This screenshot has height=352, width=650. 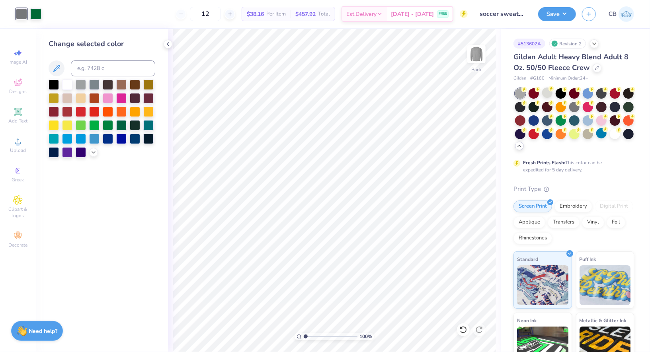 I want to click on button: Save, so click(x=557, y=14).